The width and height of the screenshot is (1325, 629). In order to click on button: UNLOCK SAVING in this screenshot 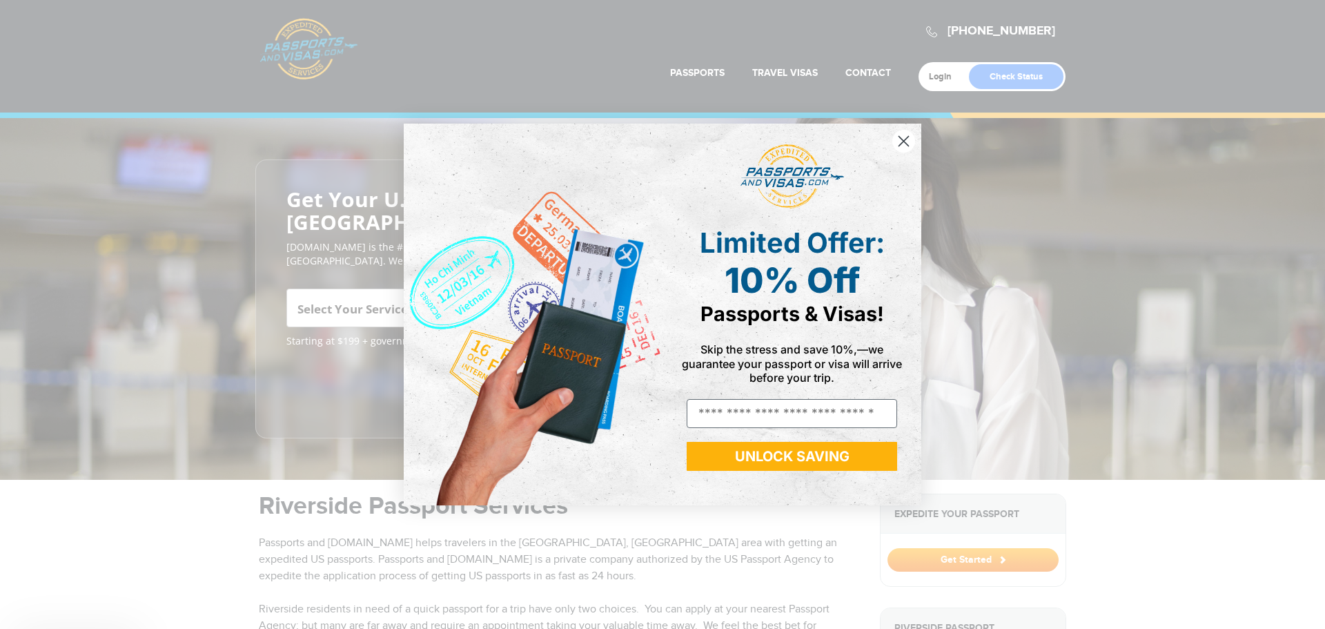, I will do `click(792, 456)`.